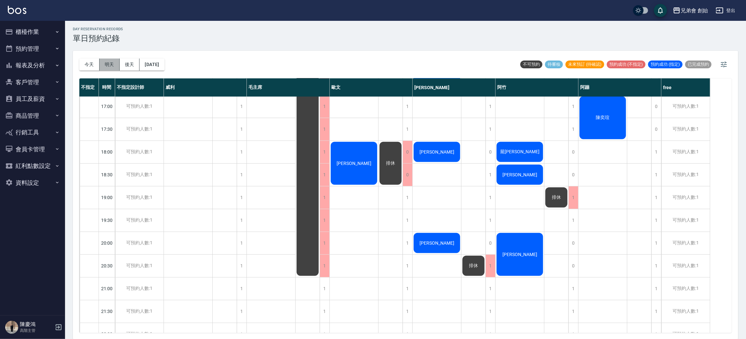 The height and width of the screenshot is (339, 746). I want to click on div: 不指定, so click(89, 87).